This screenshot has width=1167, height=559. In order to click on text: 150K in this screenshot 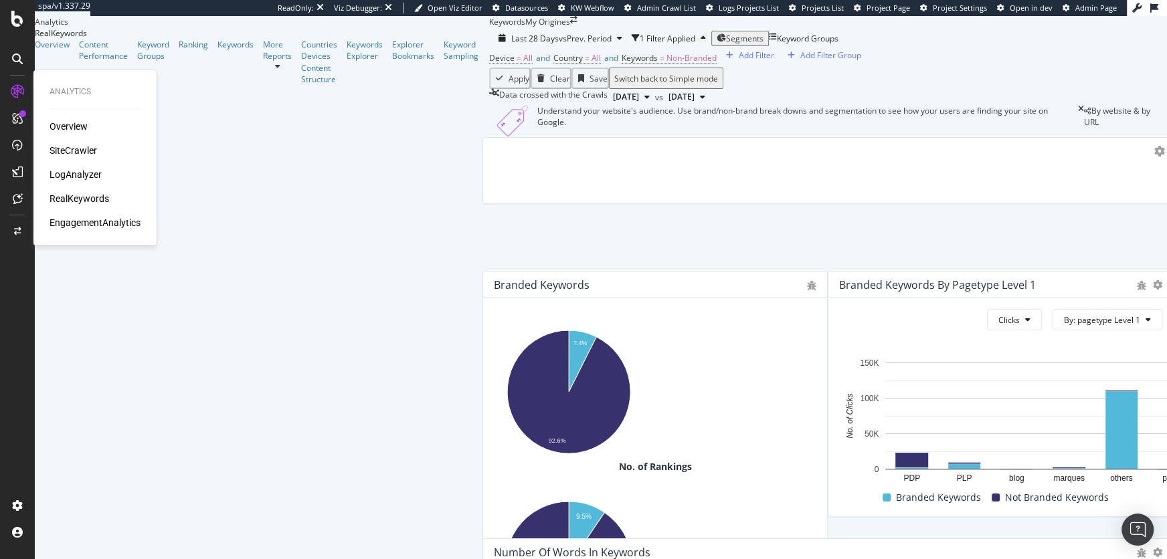, I will do `click(870, 363)`.